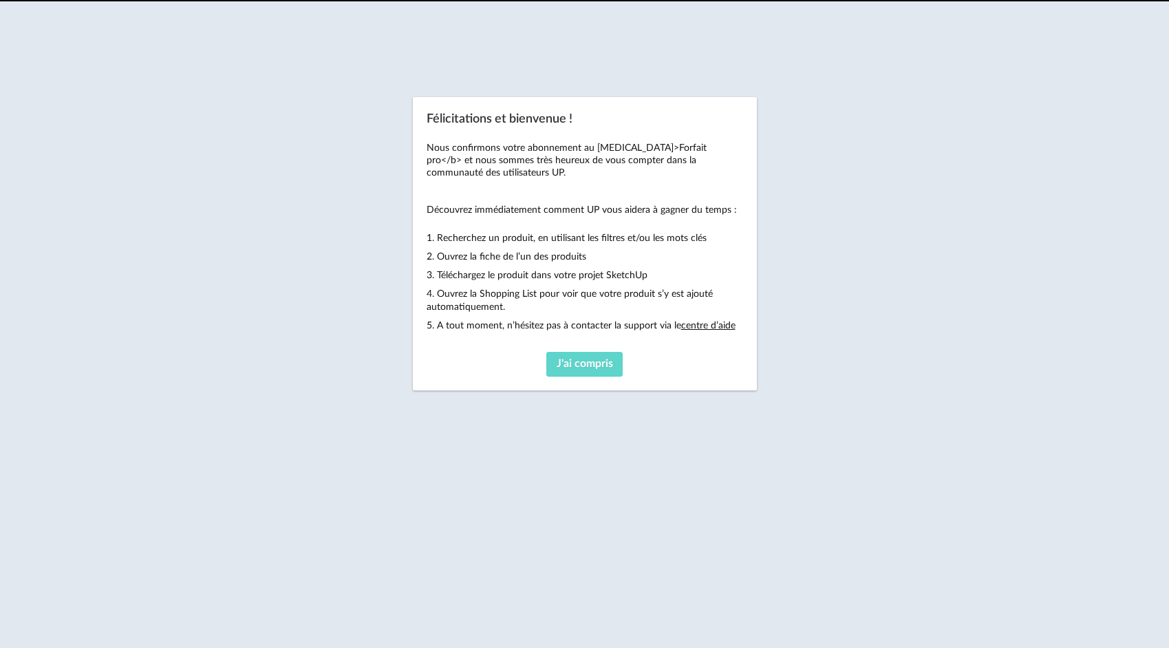 This screenshot has width=1169, height=648. What do you see at coordinates (585, 257) in the screenshot?
I see `p: 2. Ouvrez la fiche de l’un des produits` at bounding box center [585, 257].